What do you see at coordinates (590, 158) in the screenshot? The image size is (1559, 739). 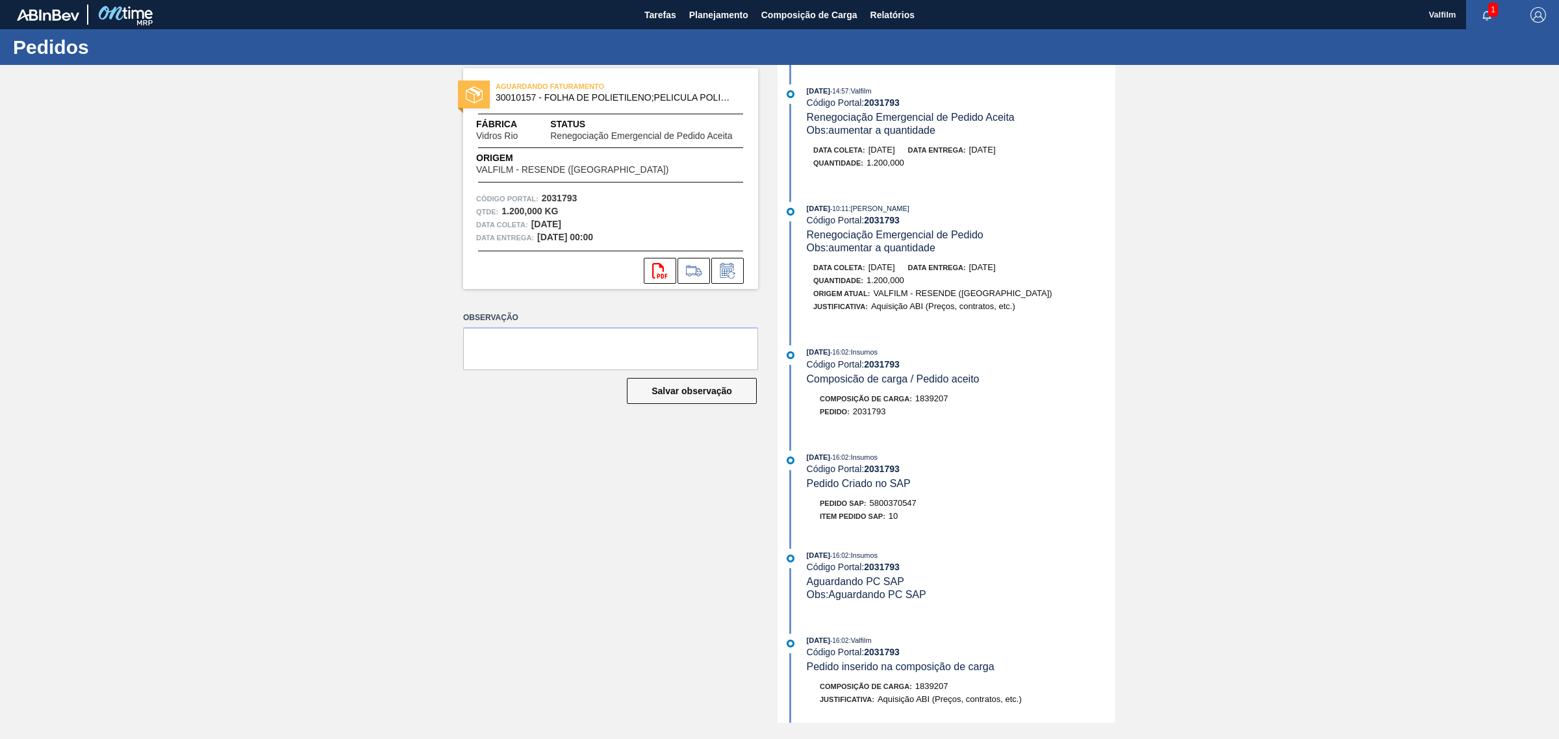 I see `span: Origem` at bounding box center [590, 158].